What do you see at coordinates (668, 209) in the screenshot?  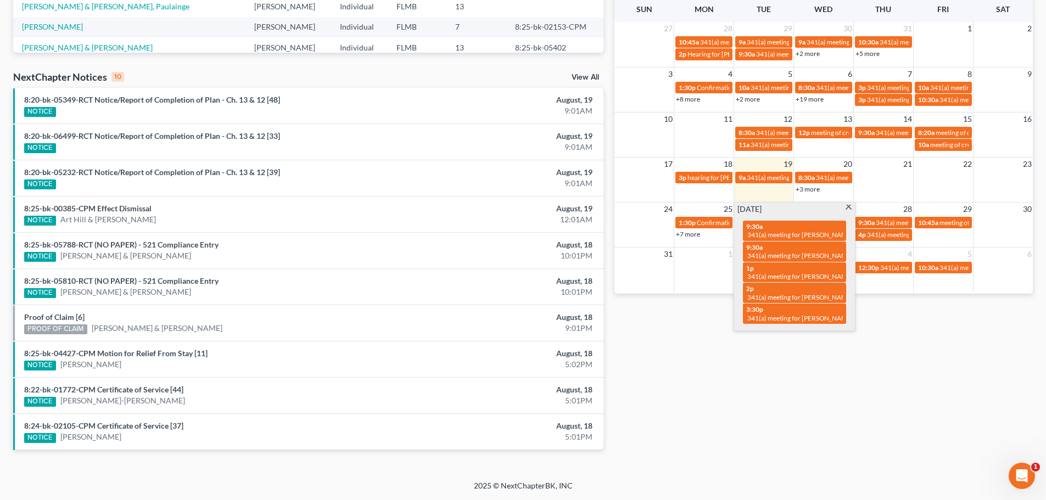 I see `span: 24` at bounding box center [668, 209].